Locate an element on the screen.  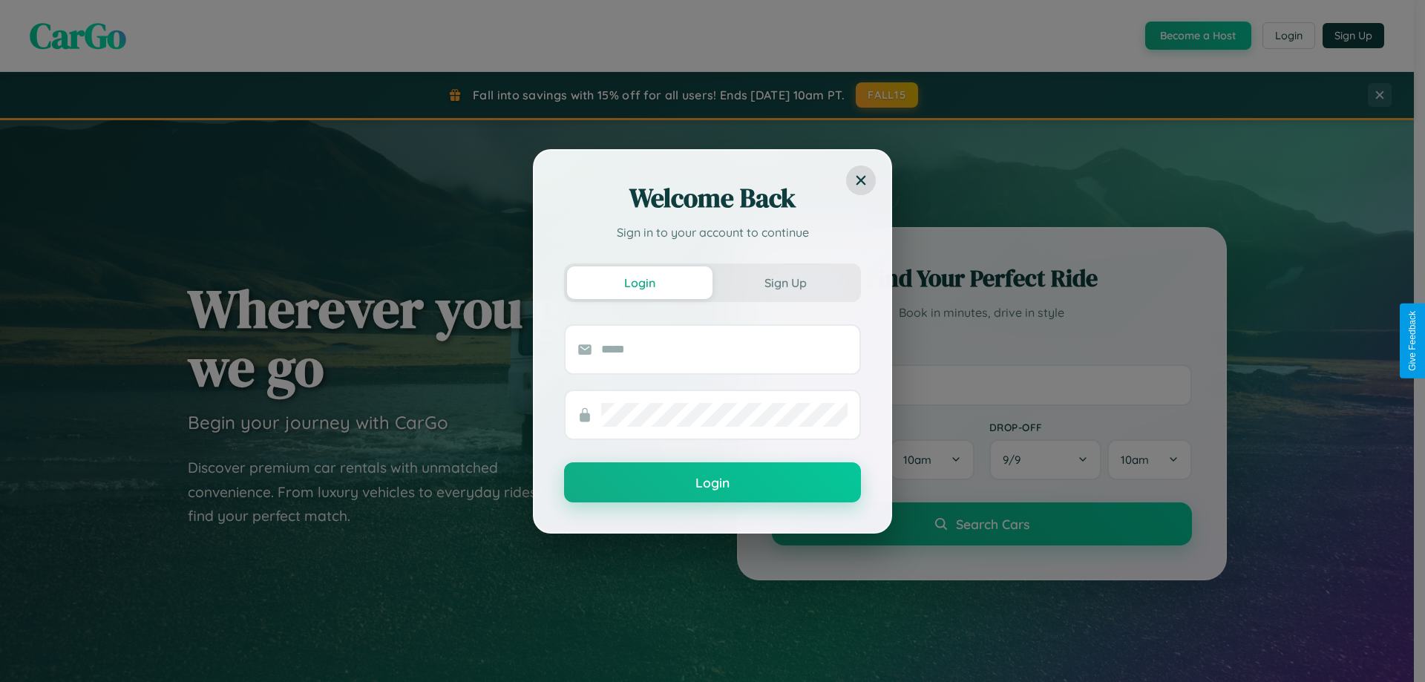
h2: Welcome Back is located at coordinates (713, 198).